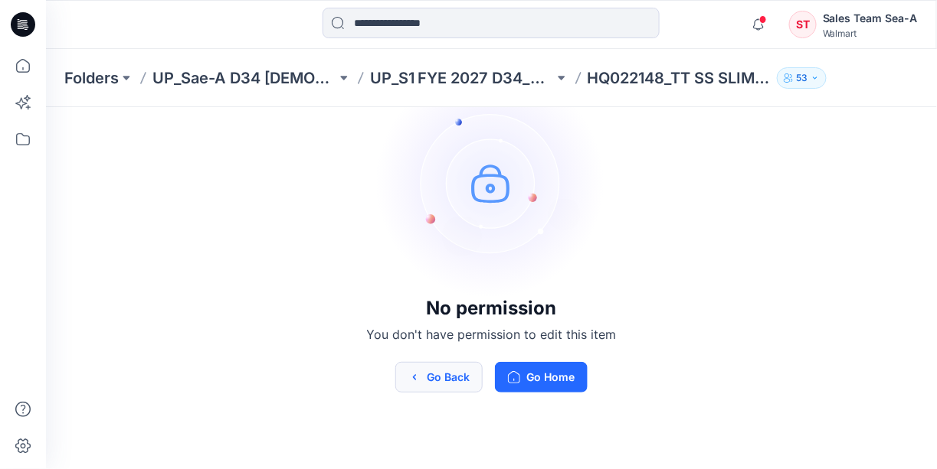  What do you see at coordinates (462, 78) in the screenshot?
I see `p: UP_S1 FYE 2027 D34_Missy Tops_Sae-A` at bounding box center [462, 78].